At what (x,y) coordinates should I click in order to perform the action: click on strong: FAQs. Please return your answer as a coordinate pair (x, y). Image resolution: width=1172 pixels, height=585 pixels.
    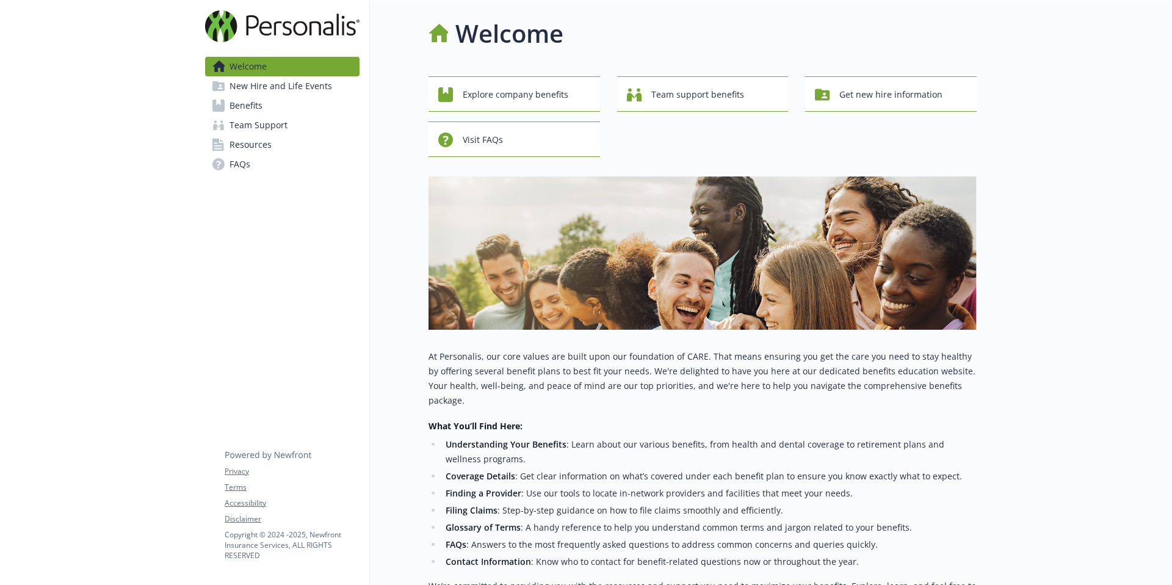
    Looking at the image, I should click on (456, 544).